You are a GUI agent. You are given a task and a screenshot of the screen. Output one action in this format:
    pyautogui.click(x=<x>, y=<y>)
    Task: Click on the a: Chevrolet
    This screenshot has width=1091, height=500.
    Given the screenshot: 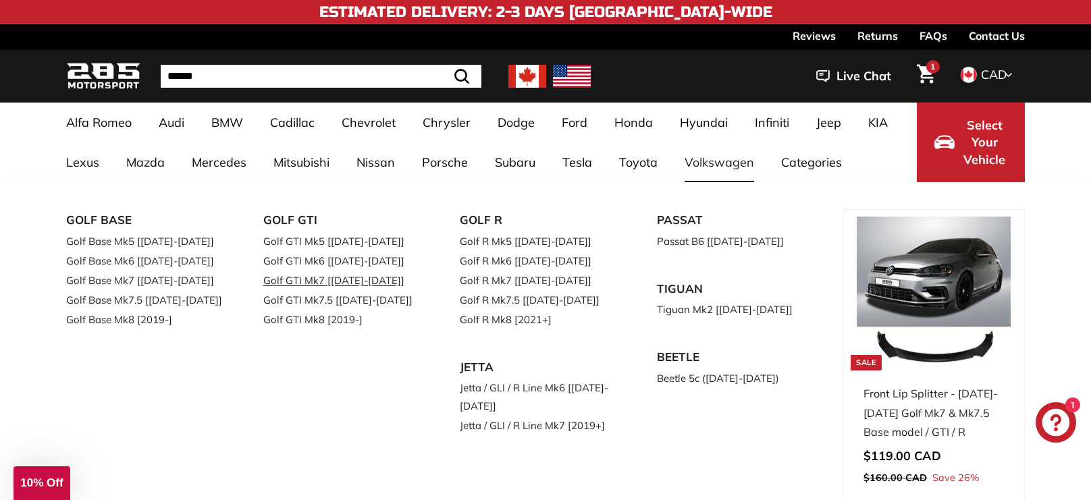 What is the action you would take?
    pyautogui.click(x=369, y=122)
    